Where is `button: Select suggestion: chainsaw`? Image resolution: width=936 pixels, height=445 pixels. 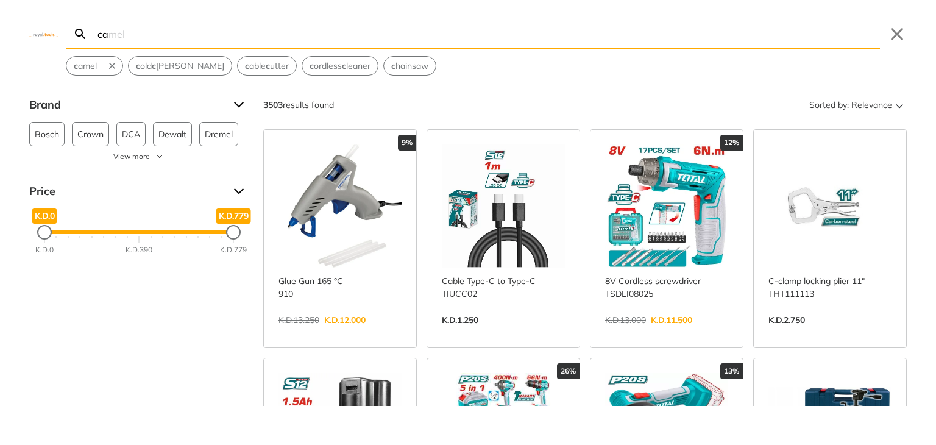
button: Select suggestion: chainsaw is located at coordinates (410, 66).